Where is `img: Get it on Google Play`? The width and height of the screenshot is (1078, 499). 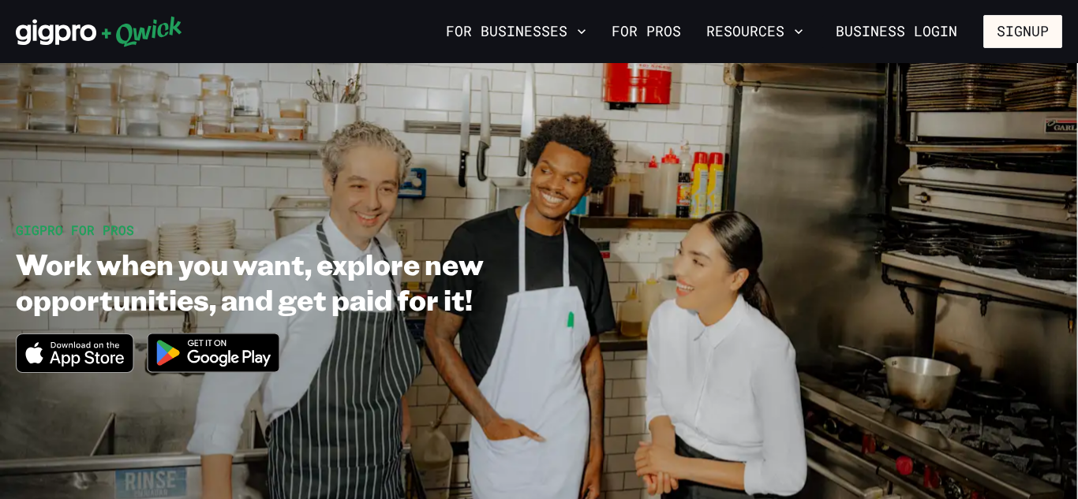 img: Get it on Google Play is located at coordinates (214, 353).